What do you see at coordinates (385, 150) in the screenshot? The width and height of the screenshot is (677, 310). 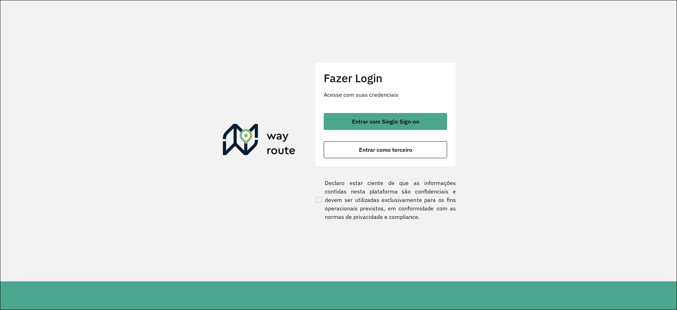 I see `span: Entrar como terceiro` at bounding box center [385, 150].